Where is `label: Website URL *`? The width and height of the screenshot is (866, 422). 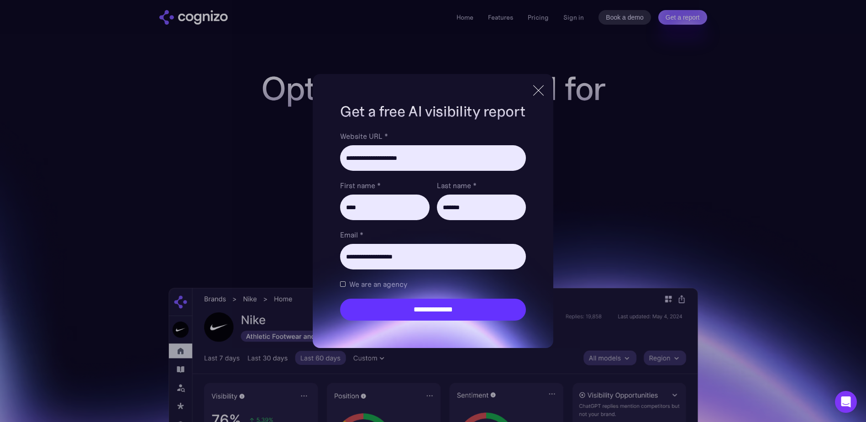
label: Website URL * is located at coordinates (433, 136).